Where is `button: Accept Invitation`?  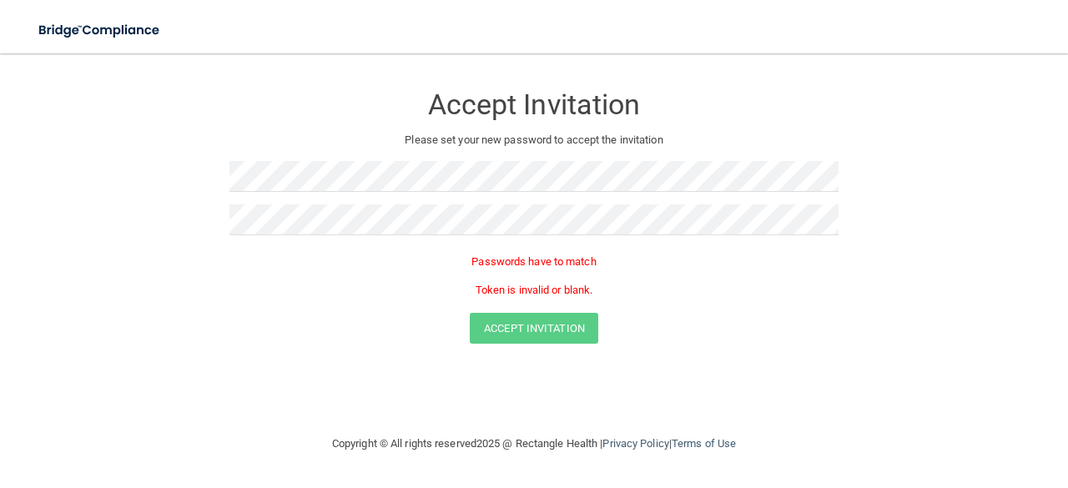
button: Accept Invitation is located at coordinates (534, 328).